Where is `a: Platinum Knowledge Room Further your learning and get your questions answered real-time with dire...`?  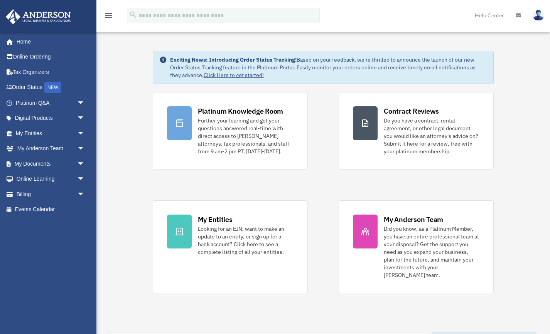 a: Platinum Knowledge Room Further your learning and get your questions answered real-time with dire... is located at coordinates (230, 131).